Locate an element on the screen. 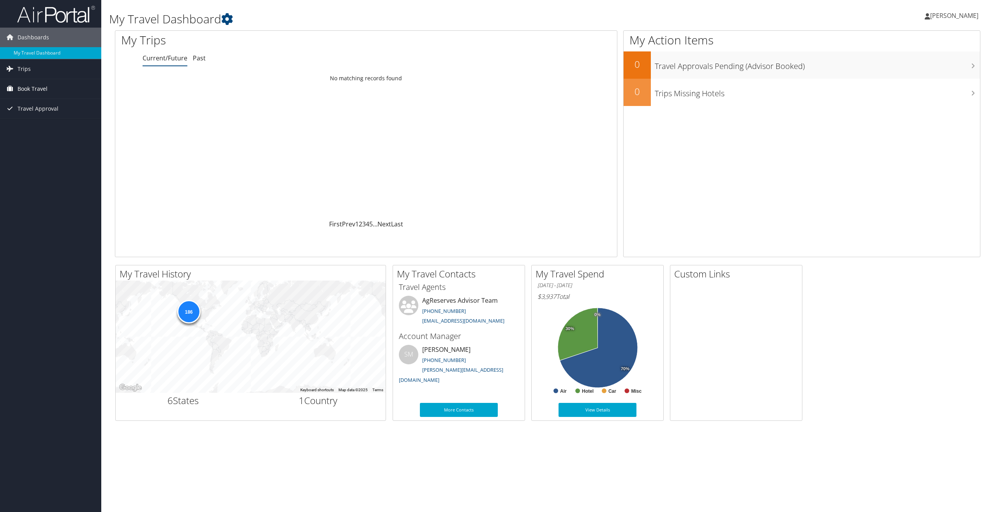 The image size is (994, 512). h1: My Travel Dashboard is located at coordinates (401, 19).